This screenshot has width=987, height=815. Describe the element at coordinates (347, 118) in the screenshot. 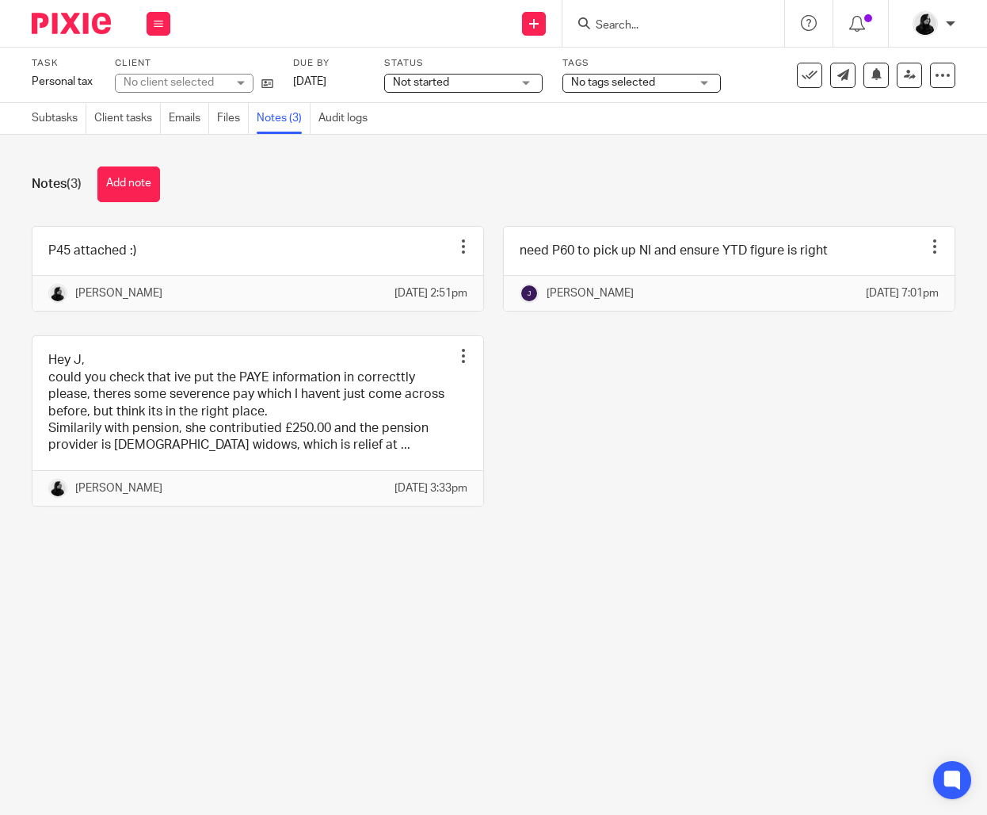

I see `a: Audit logs` at that location.